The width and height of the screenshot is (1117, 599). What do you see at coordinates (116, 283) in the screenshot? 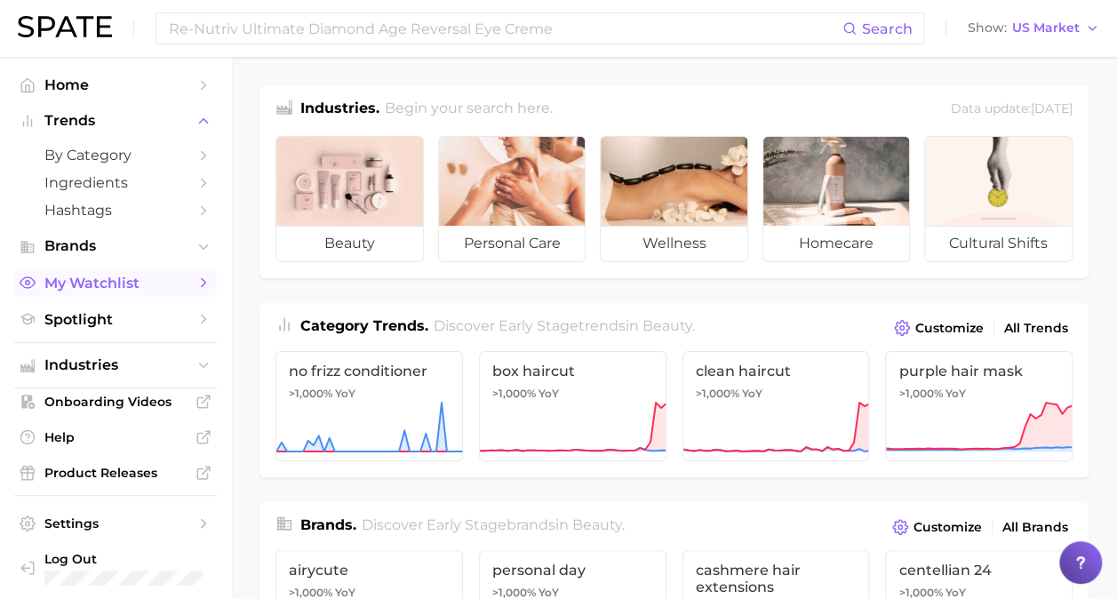
I see `a: My Watchlist` at bounding box center [116, 283].